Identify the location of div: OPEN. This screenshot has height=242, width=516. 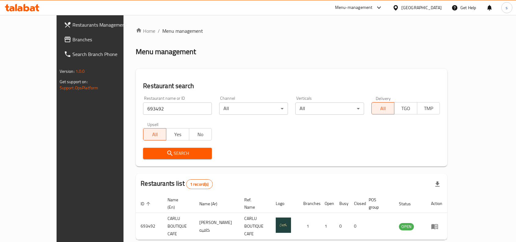
(406, 227).